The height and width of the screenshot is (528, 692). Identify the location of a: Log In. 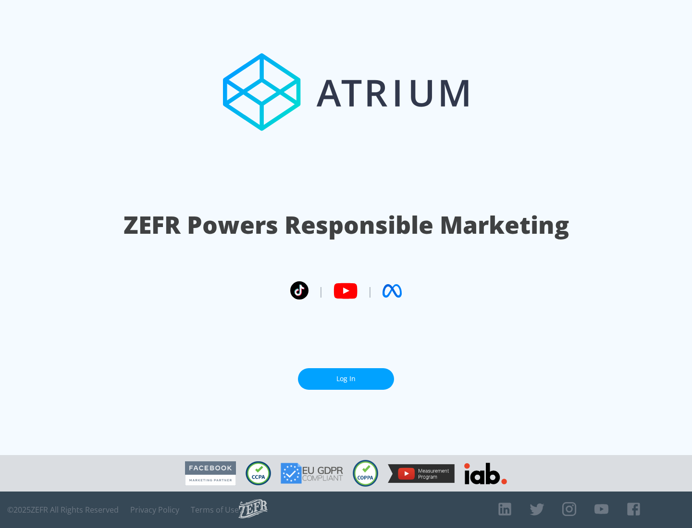
(346, 379).